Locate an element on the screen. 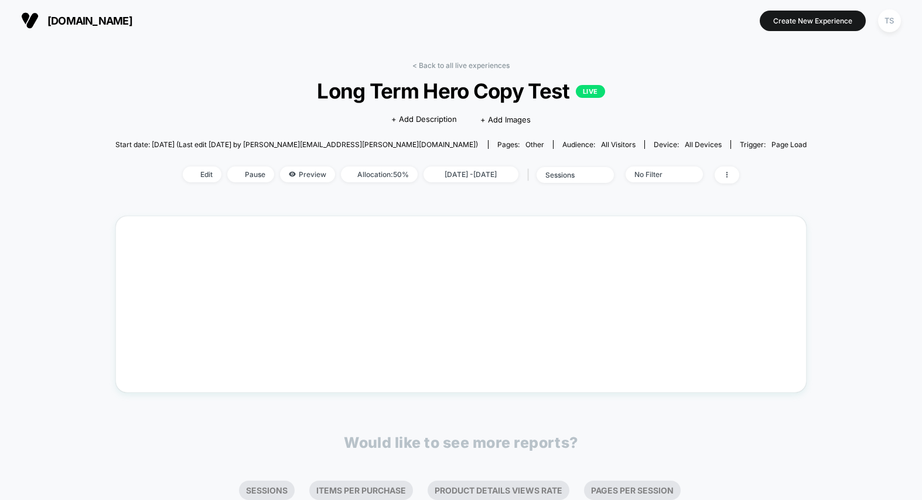 Image resolution: width=922 pixels, height=500 pixels. span: Edit is located at coordinates (202, 174).